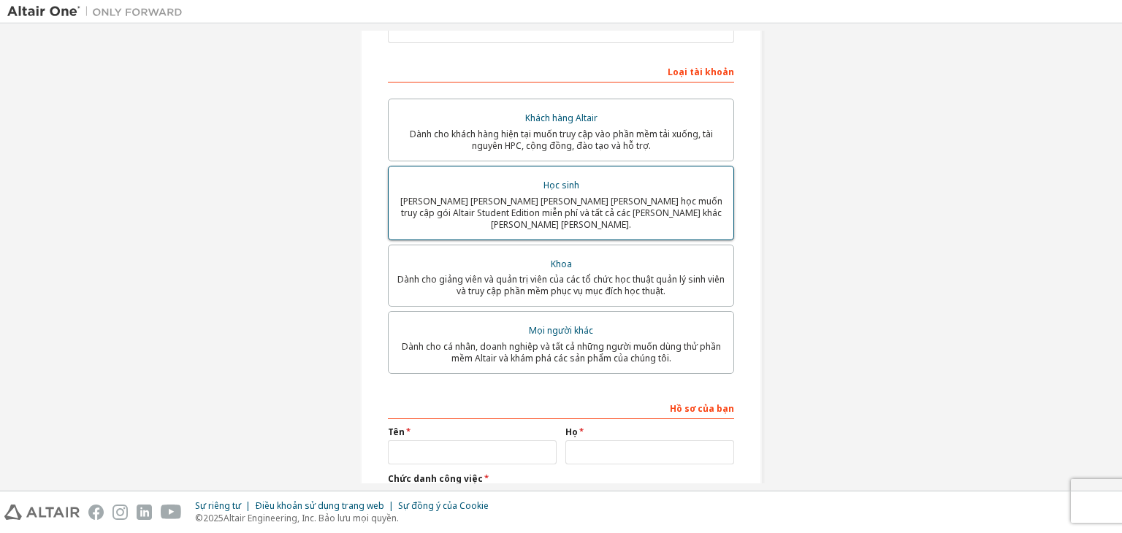 The width and height of the screenshot is (1122, 533). What do you see at coordinates (700, 72) in the screenshot?
I see `font: Loại tài khoản` at bounding box center [700, 72].